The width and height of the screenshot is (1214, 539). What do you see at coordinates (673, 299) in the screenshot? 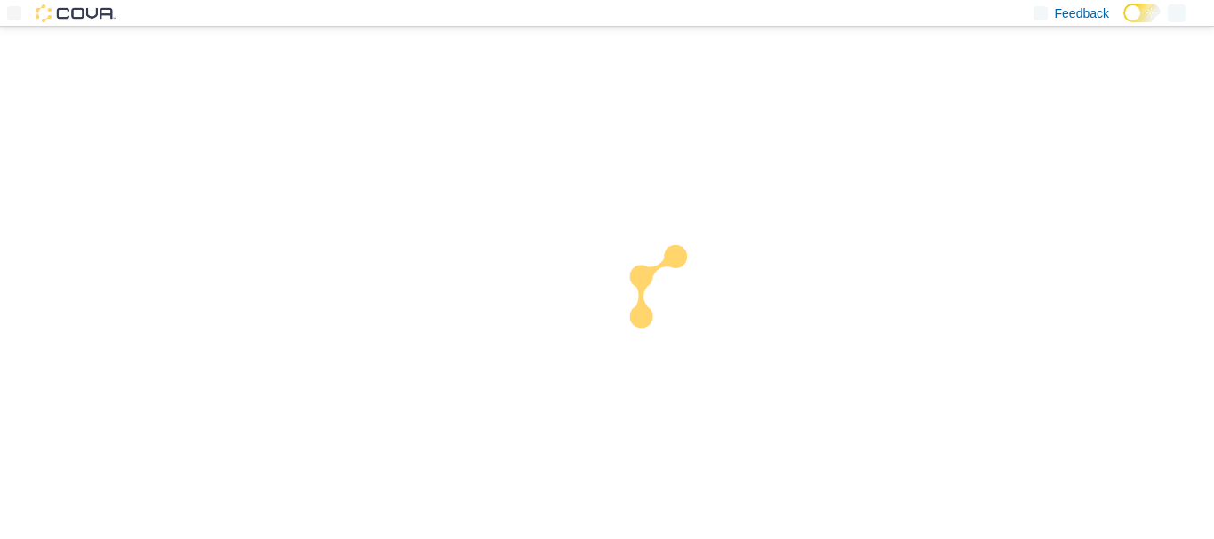
I see `img: cova-loader` at bounding box center [673, 299].